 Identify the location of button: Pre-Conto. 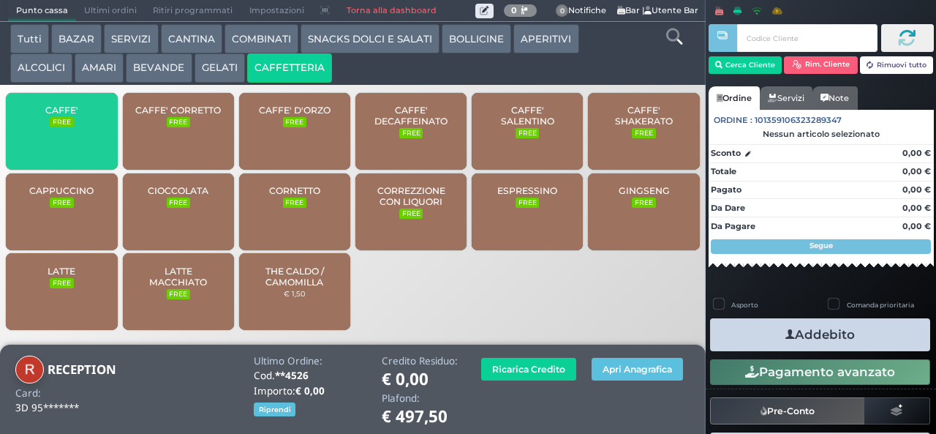
(788, 410).